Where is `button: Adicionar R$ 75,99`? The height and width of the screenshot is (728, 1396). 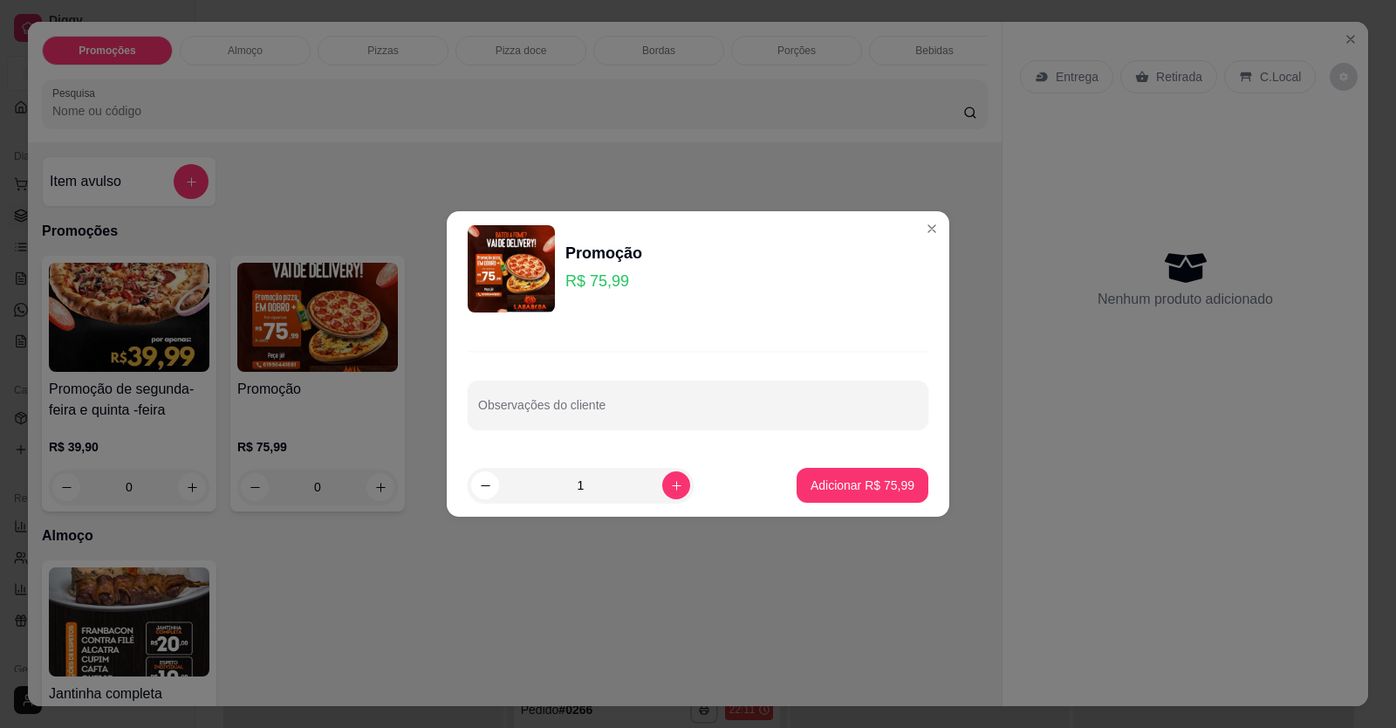
button: Adicionar R$ 75,99 is located at coordinates (862, 485).